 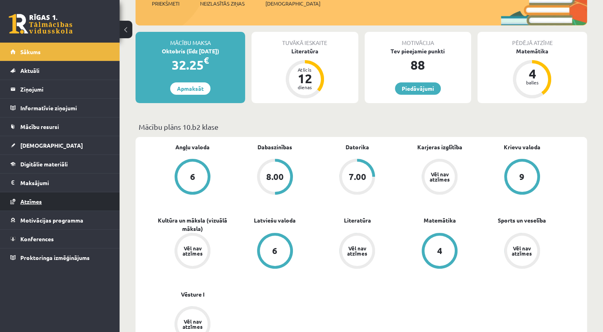 I want to click on a: Motivācijas programma, so click(x=60, y=220).